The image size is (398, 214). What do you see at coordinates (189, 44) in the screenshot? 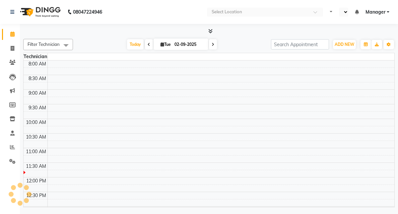
I see `input: 2025-09-02` at bounding box center [189, 44].